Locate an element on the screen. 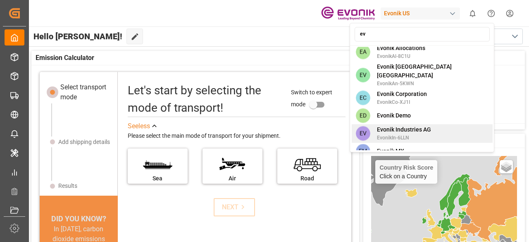  h4: Country Risk Score is located at coordinates (406, 167).